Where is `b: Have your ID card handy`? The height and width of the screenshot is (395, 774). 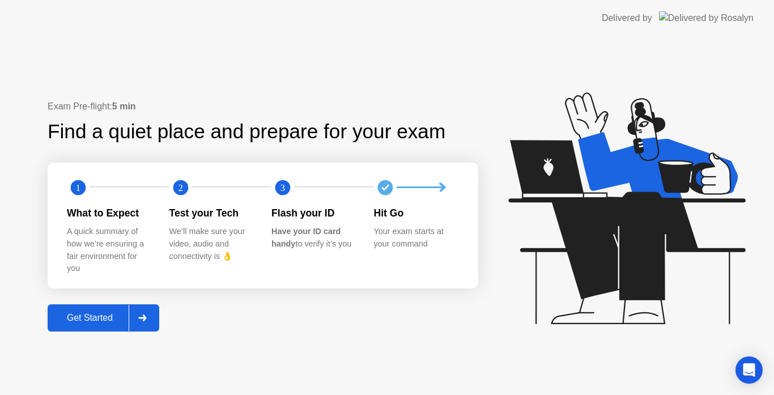
b: Have your ID card handy is located at coordinates (306, 237).